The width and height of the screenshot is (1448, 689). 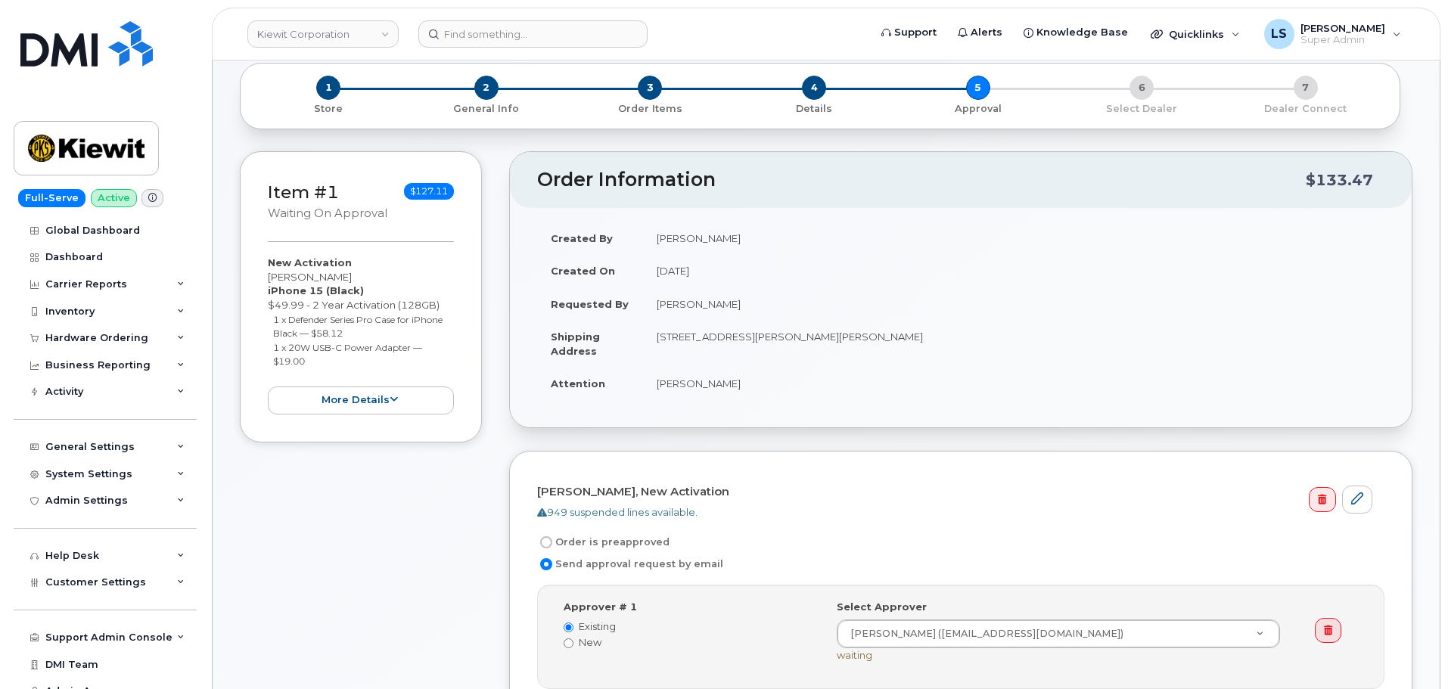 What do you see at coordinates (486, 88) in the screenshot?
I see `span: 2` at bounding box center [486, 88].